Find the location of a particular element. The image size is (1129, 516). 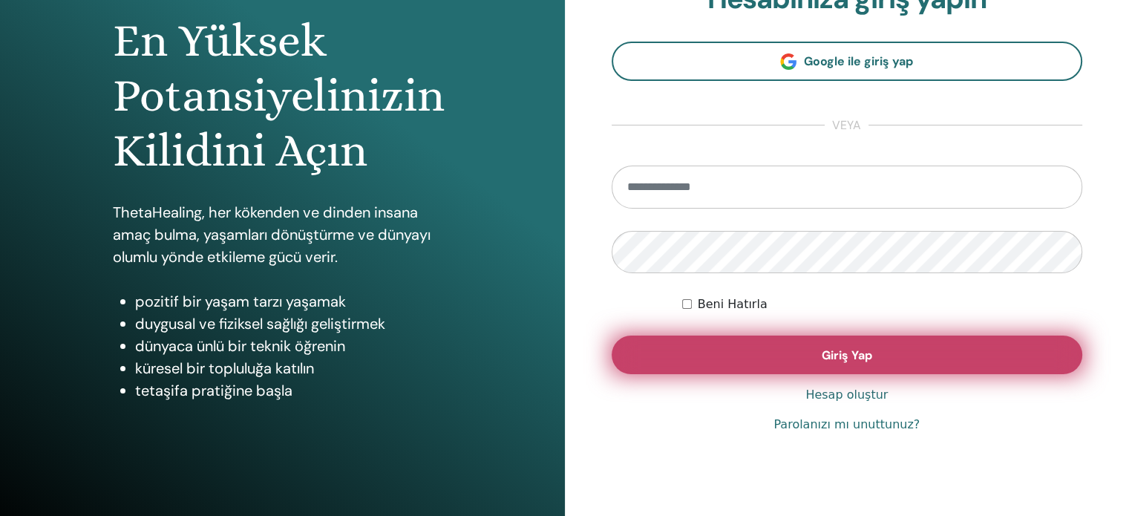

a: Hesap oluştur is located at coordinates (846, 395).